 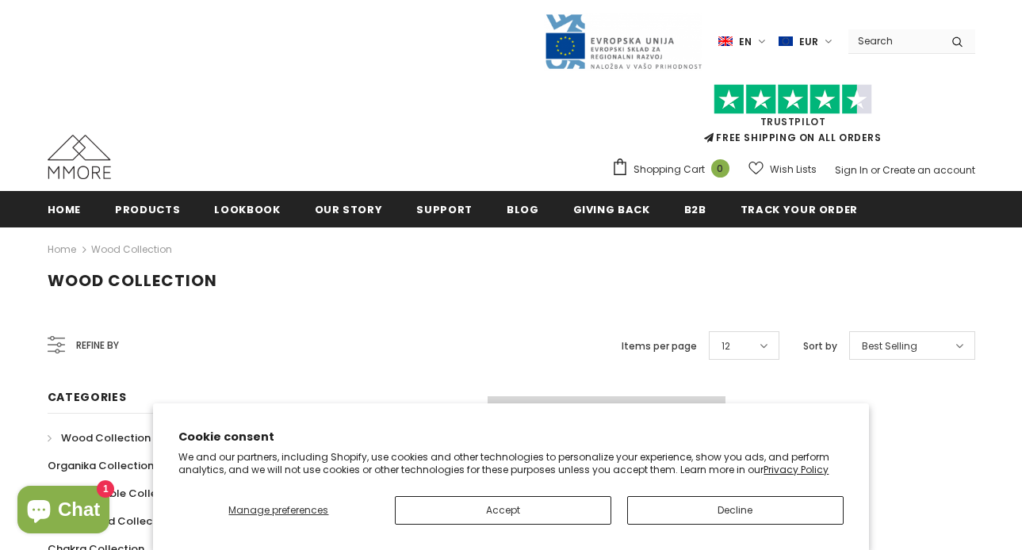 What do you see at coordinates (503, 511) in the screenshot?
I see `button: Accept` at bounding box center [503, 511].